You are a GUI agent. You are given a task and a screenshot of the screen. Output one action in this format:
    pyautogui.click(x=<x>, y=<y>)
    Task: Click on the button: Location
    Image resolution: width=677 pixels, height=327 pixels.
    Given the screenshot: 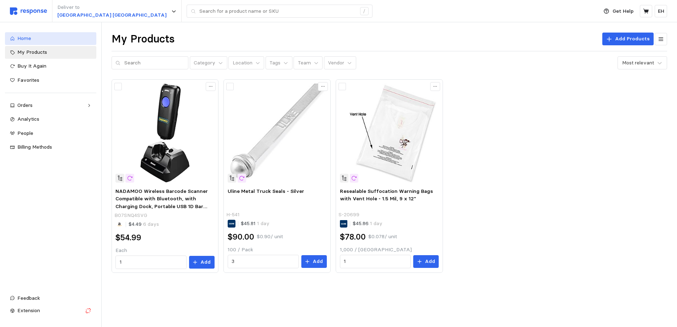 What is the action you would take?
    pyautogui.click(x=246, y=63)
    